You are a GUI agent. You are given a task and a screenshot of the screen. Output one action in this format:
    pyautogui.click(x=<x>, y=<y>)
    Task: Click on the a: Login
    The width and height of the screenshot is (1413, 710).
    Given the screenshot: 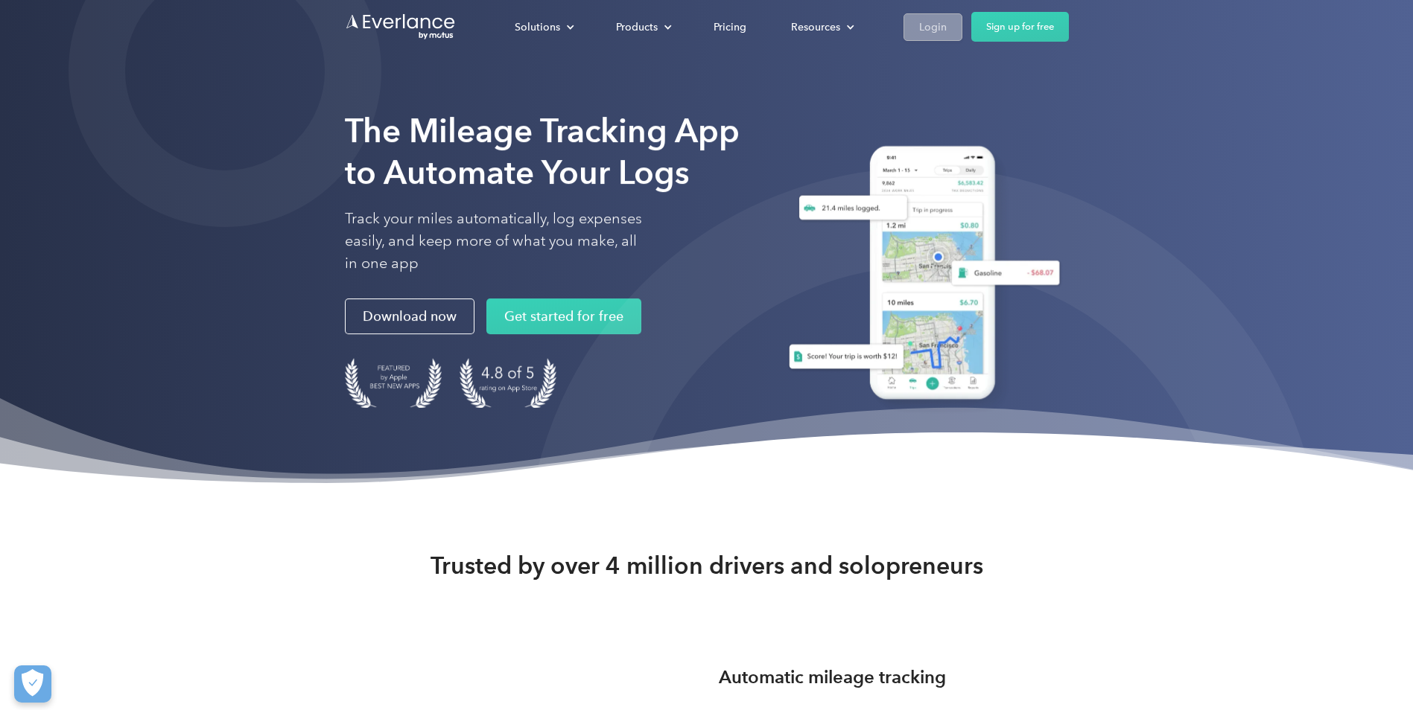 What is the action you would take?
    pyautogui.click(x=932, y=27)
    